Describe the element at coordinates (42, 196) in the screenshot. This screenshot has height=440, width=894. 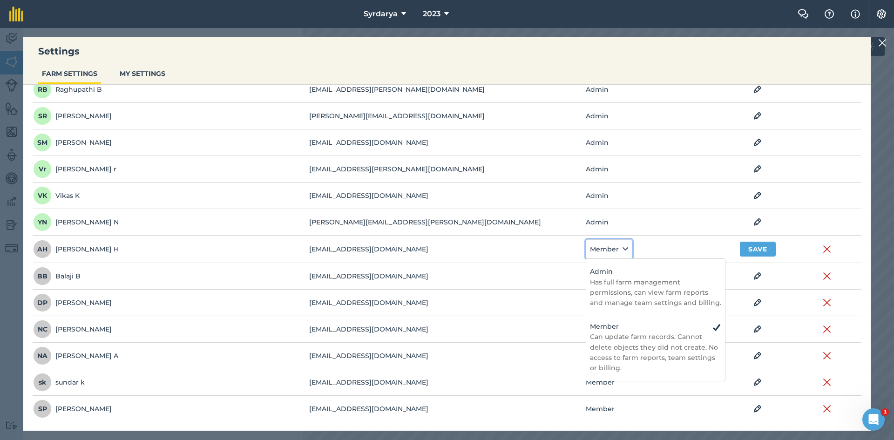
I see `span: VK` at that location.